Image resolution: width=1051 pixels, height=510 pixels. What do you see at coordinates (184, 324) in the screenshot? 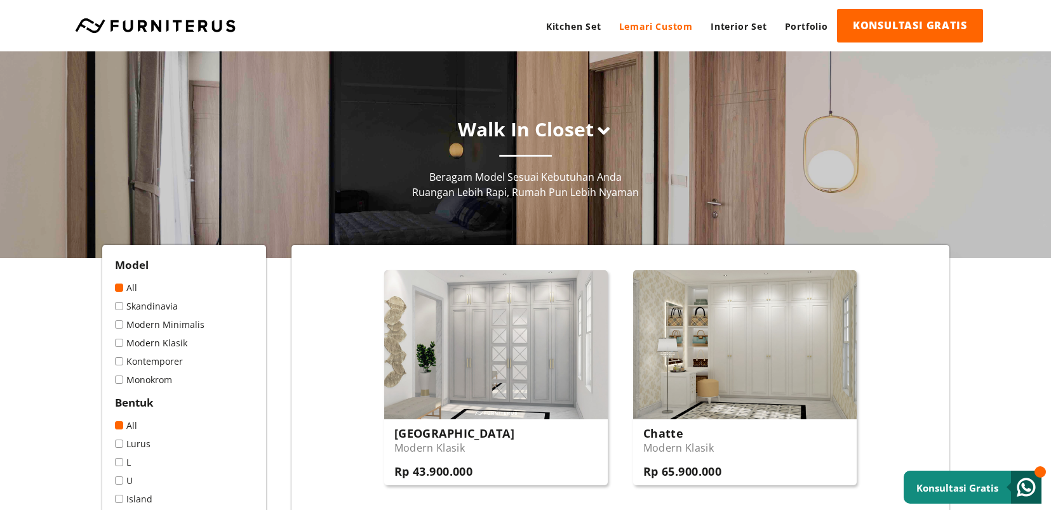
I see `a: Modern Minimalis` at bounding box center [184, 324].